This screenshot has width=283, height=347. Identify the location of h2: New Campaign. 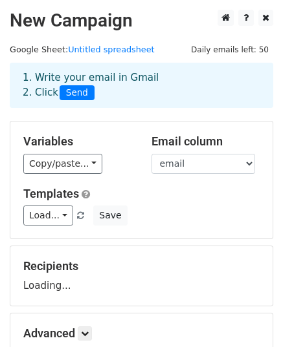
(141, 21).